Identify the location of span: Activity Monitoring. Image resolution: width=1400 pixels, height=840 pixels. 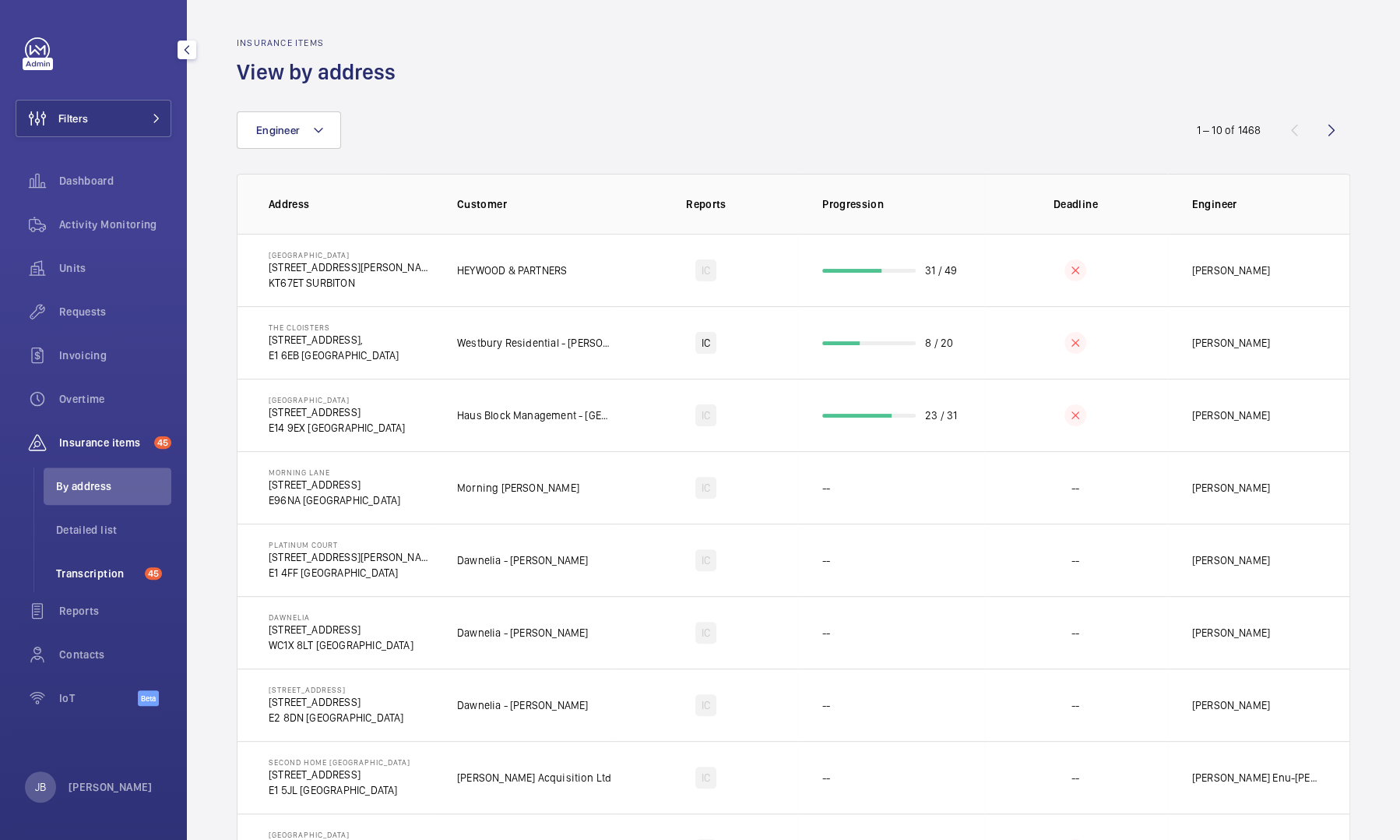
(115, 225).